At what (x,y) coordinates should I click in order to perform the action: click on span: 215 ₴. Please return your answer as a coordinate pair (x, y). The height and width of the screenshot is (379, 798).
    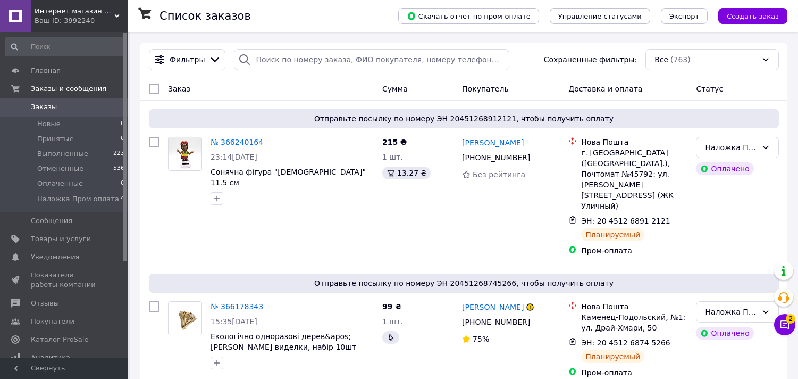
    Looking at the image, I should click on (395, 142).